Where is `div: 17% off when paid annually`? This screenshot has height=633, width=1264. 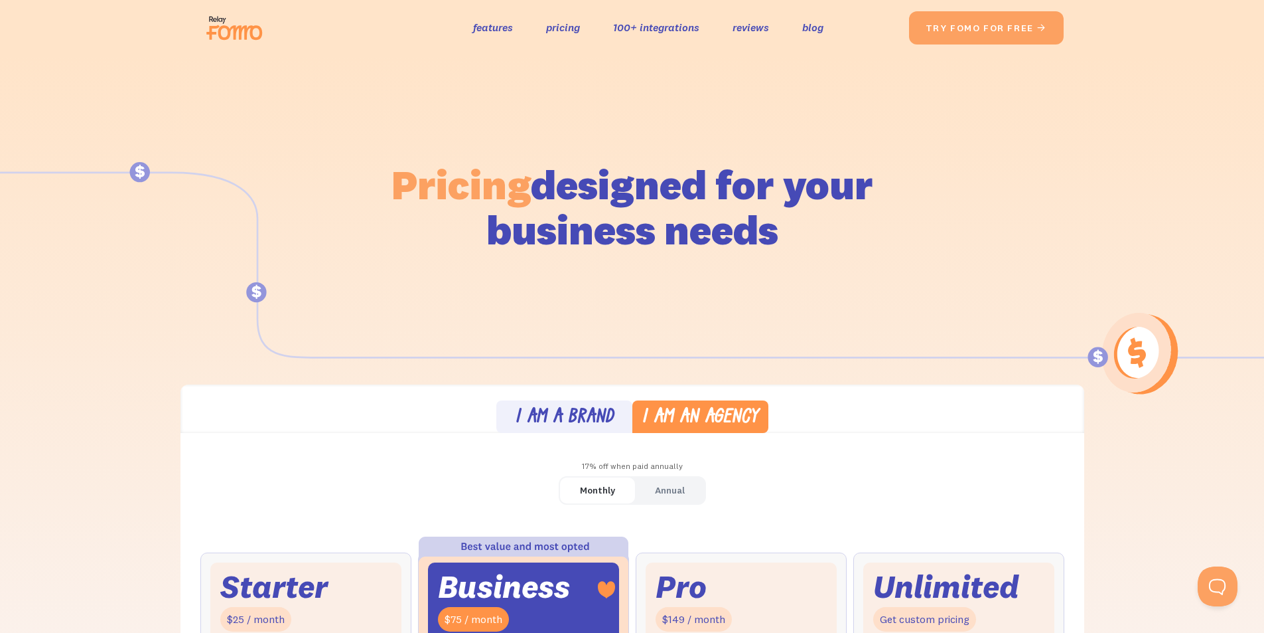
div: 17% off when paid annually is located at coordinates (633, 466).